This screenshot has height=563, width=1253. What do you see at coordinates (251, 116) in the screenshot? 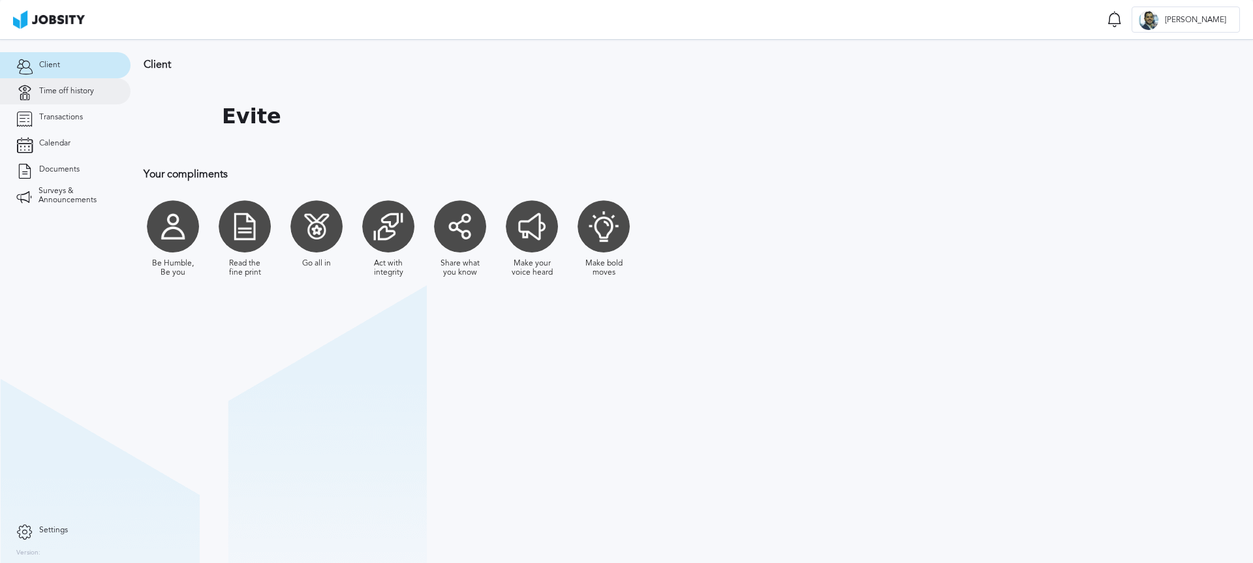
I see `h1: Evite` at bounding box center [251, 116].